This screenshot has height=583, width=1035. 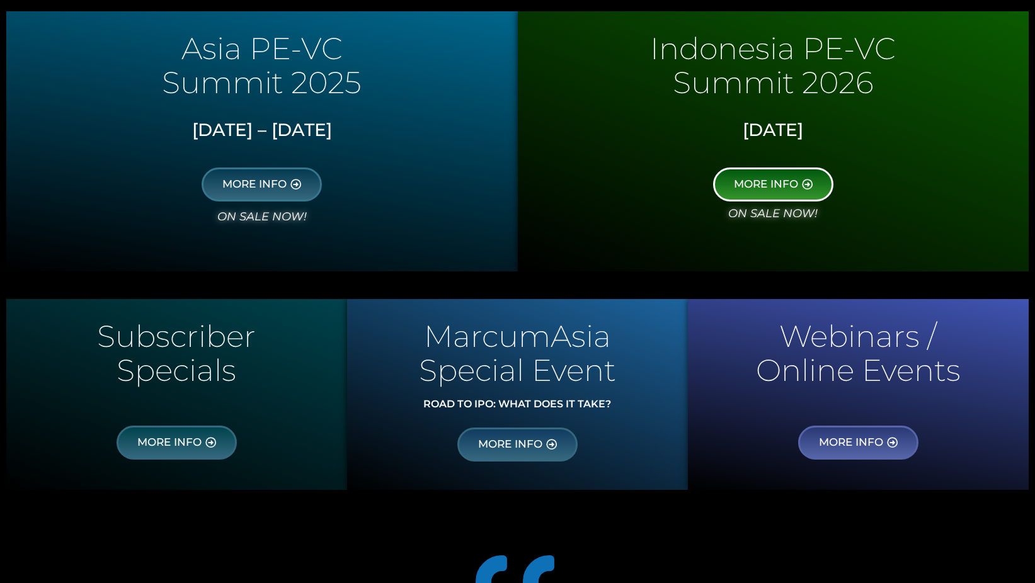 What do you see at coordinates (517, 404) in the screenshot?
I see `p: ROAD TO IPO: WHAT DOES IT TAKE?` at bounding box center [517, 404].